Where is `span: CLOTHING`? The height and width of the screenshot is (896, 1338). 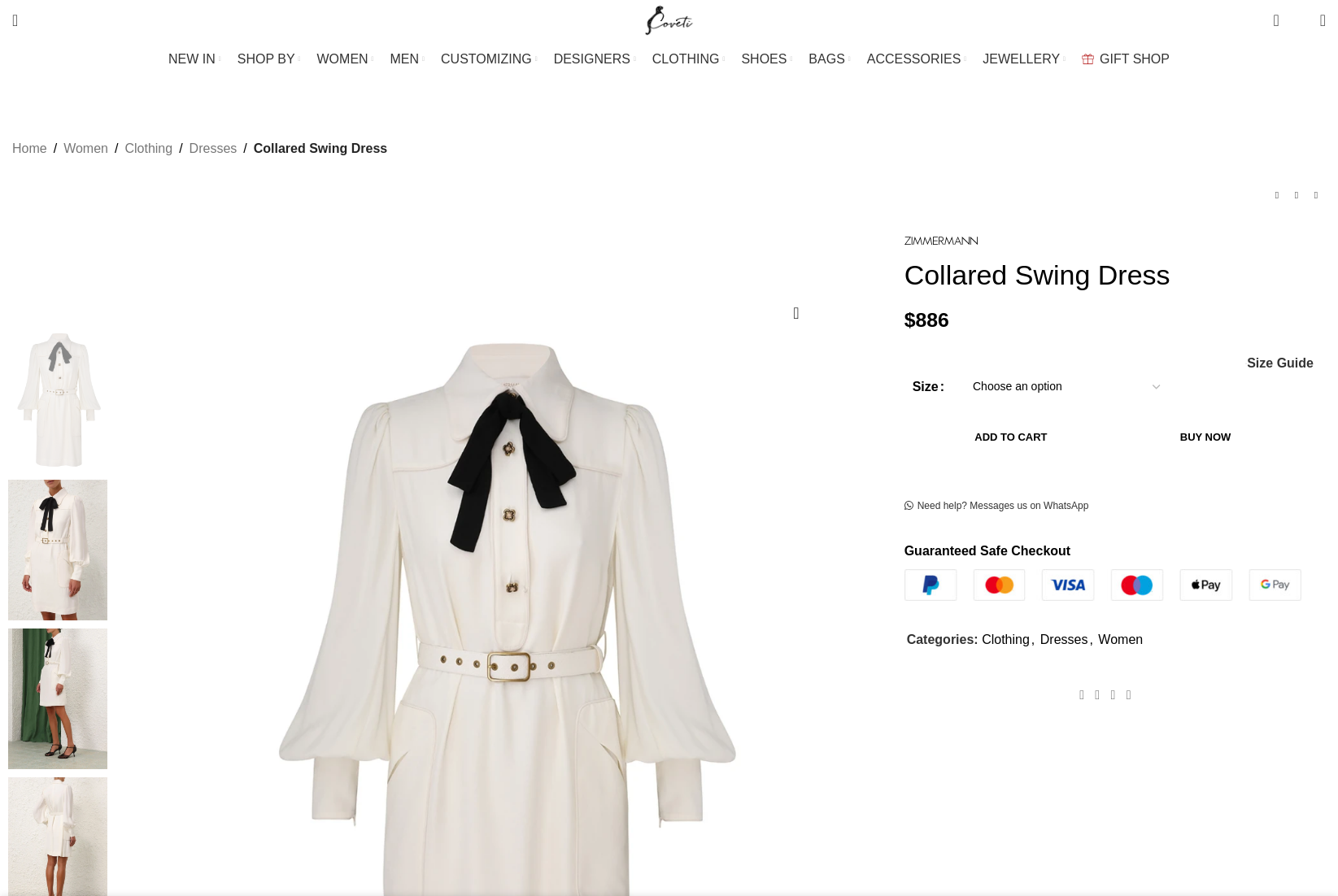
span: CLOTHING is located at coordinates (686, 58).